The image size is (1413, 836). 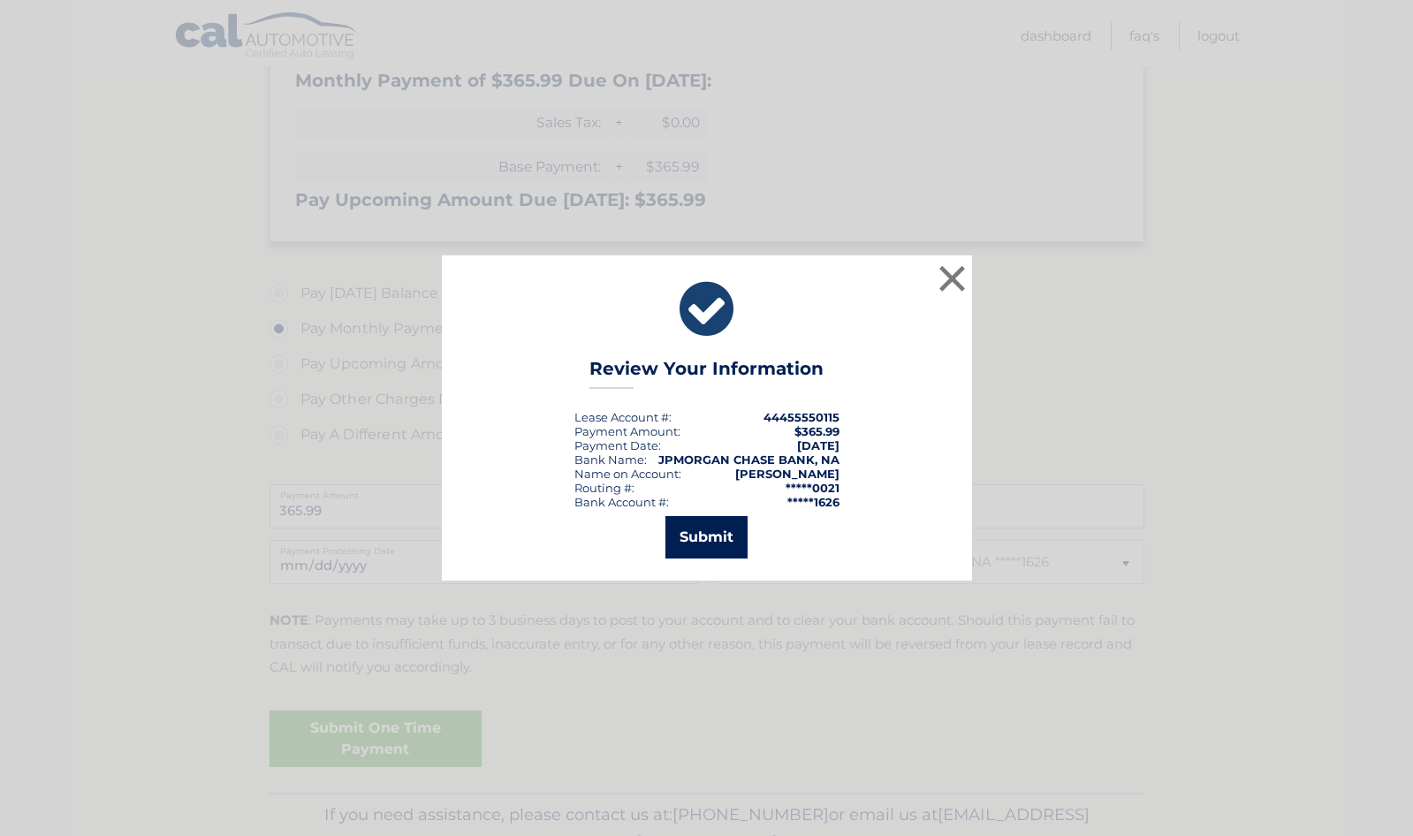 I want to click on div: Payment Amount:, so click(x=627, y=431).